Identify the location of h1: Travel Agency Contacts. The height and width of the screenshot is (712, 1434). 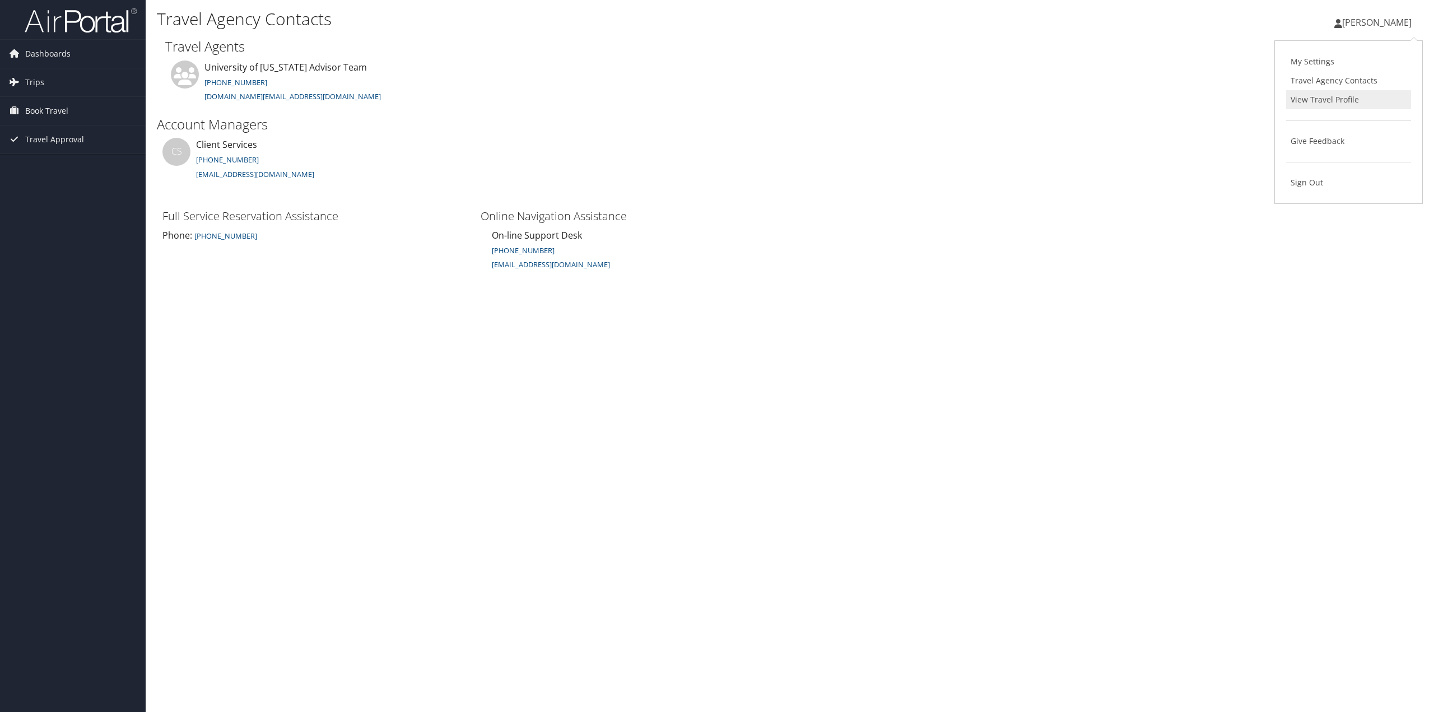
(579, 19).